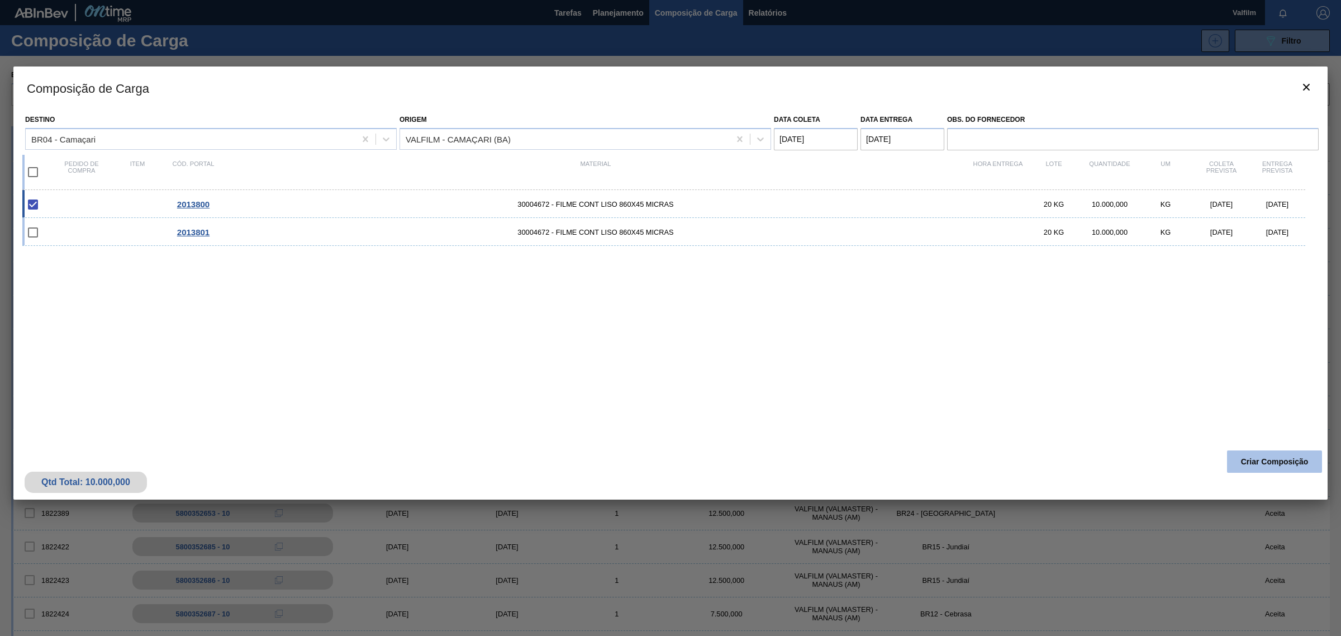 This screenshot has height=636, width=1341. What do you see at coordinates (1054, 172) in the screenshot?
I see `div: Lote` at bounding box center [1054, 172].